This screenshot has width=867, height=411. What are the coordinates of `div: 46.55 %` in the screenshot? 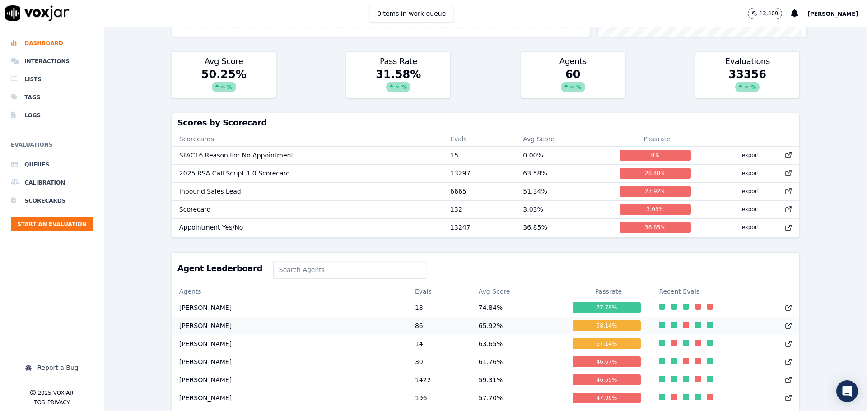 It's located at (607, 380).